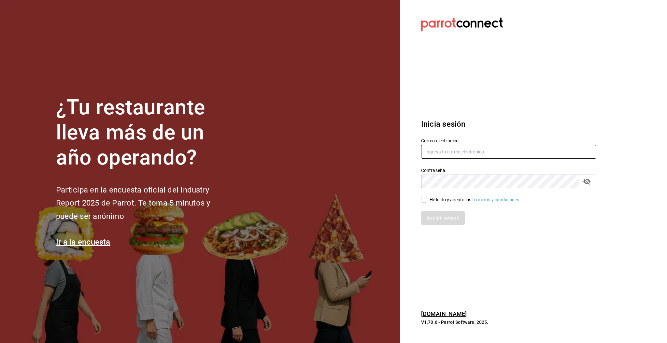  I want to click on h3: Inicia sesión, so click(508, 124).